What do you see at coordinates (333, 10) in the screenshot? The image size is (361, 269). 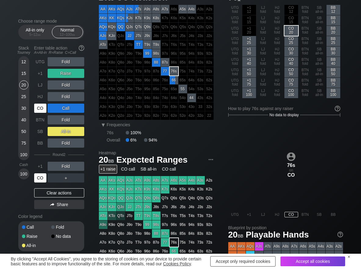 I see `div: BB 12` at bounding box center [333, 10].